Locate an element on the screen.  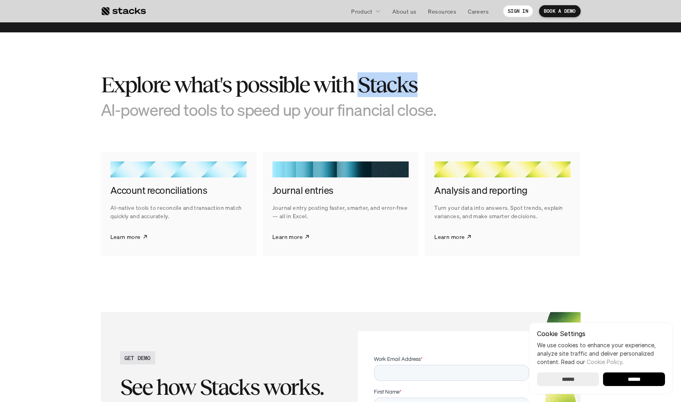
p: BOOK A DEMO is located at coordinates (560, 11).